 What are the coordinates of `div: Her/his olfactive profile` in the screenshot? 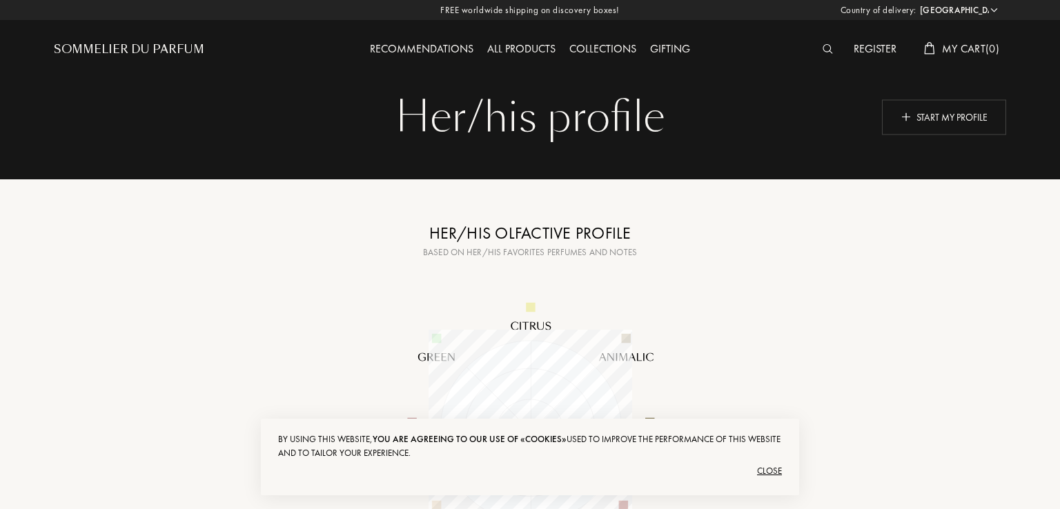 It's located at (530, 233).